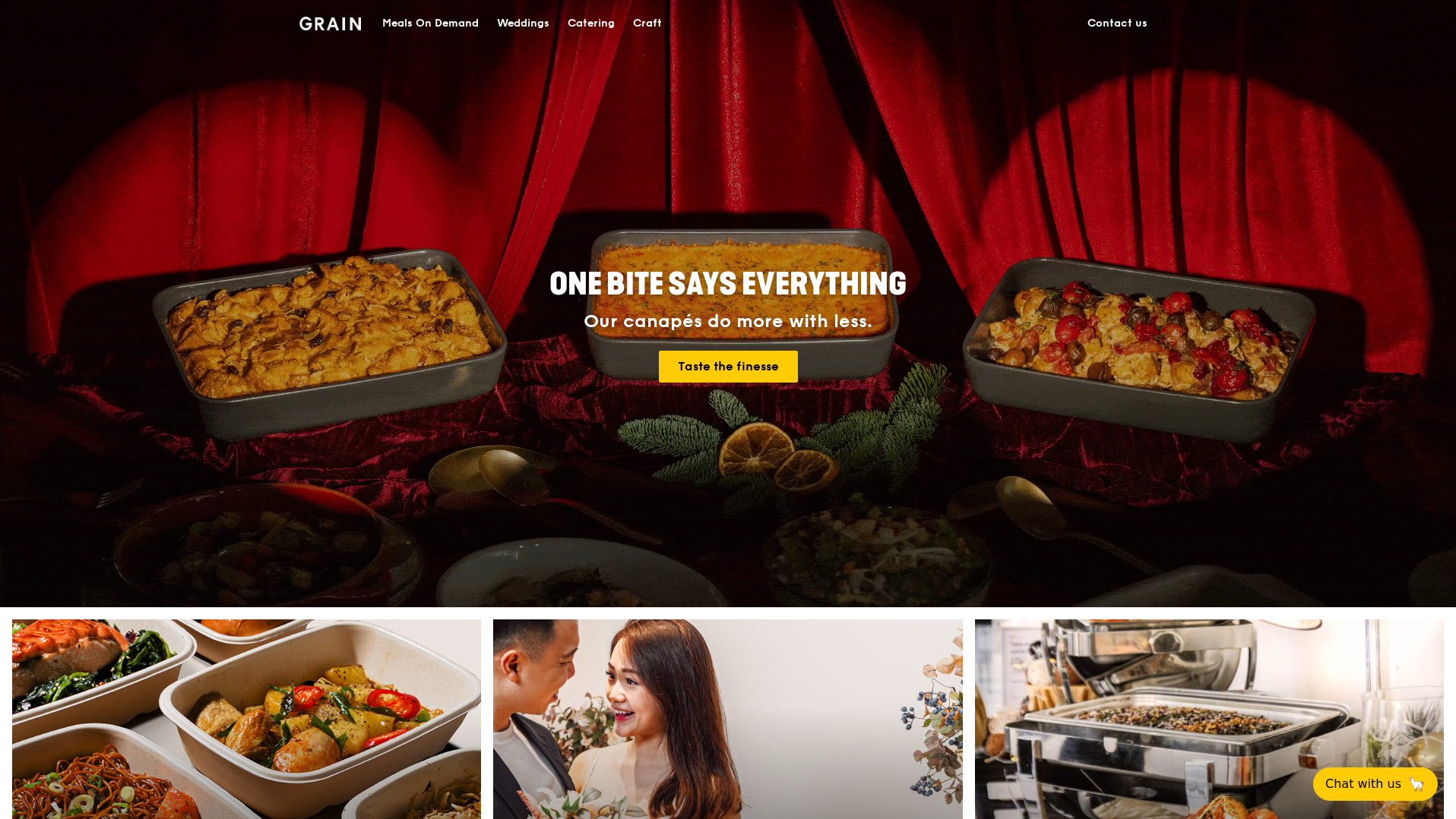 The width and height of the screenshot is (1456, 819). What do you see at coordinates (523, 24) in the screenshot?
I see `a: Weddings` at bounding box center [523, 24].